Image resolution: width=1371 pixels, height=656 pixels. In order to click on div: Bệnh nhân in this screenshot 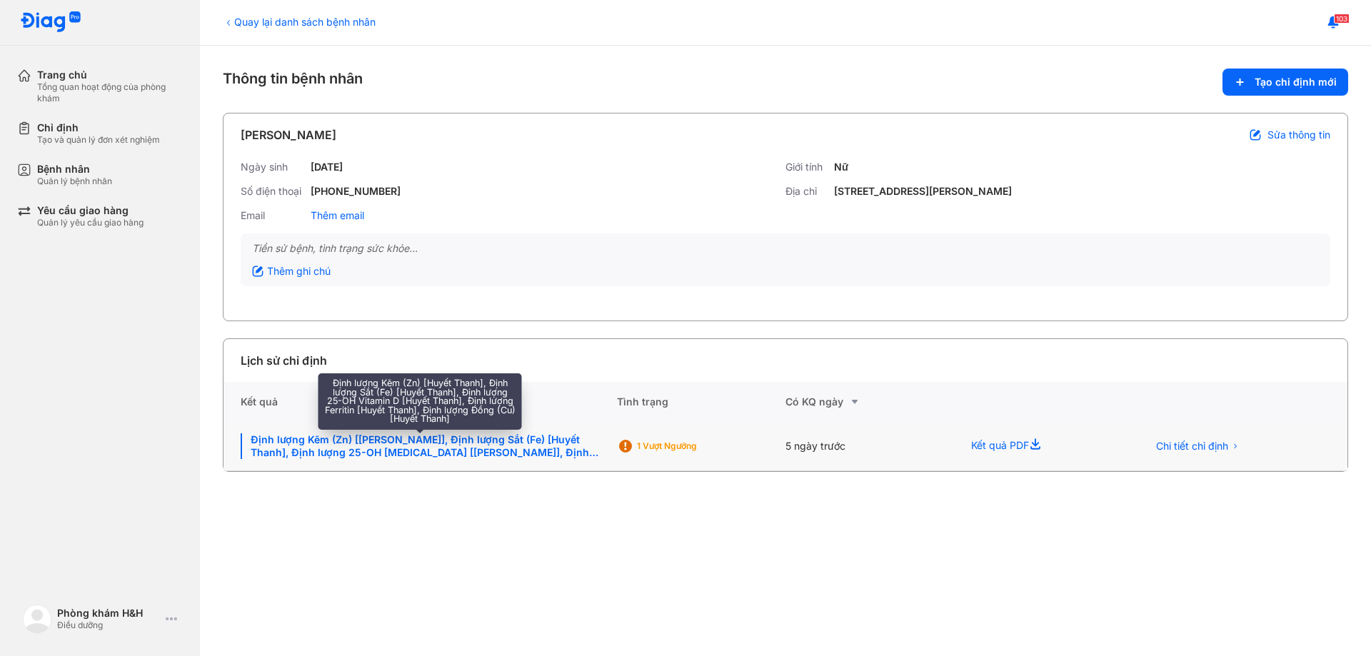, I will do `click(74, 169)`.